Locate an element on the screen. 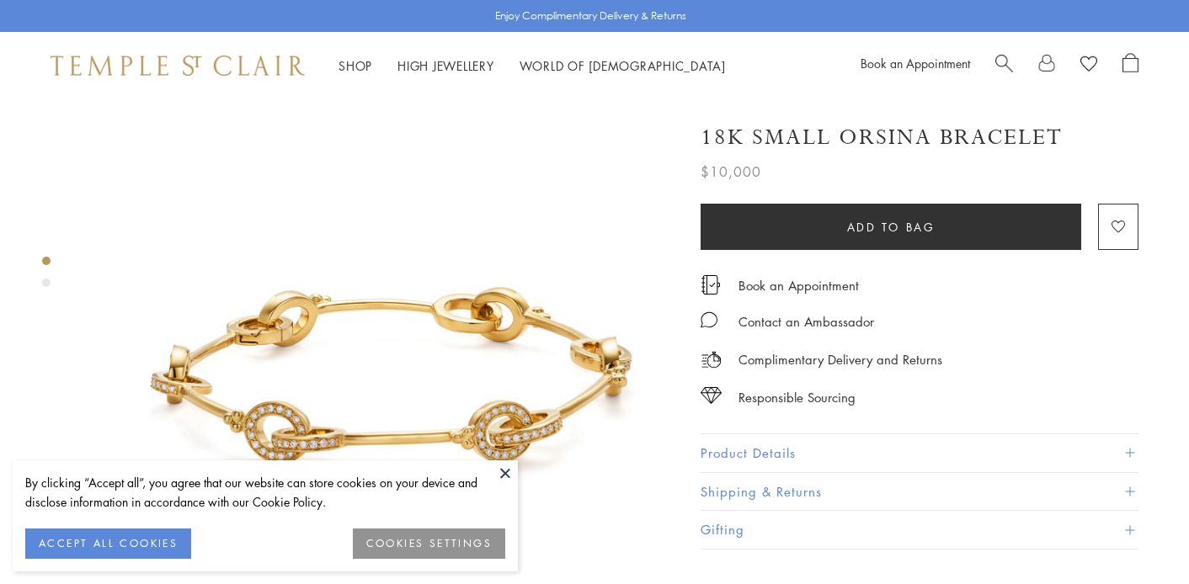  img: Temple St. Clair is located at coordinates (178, 66).